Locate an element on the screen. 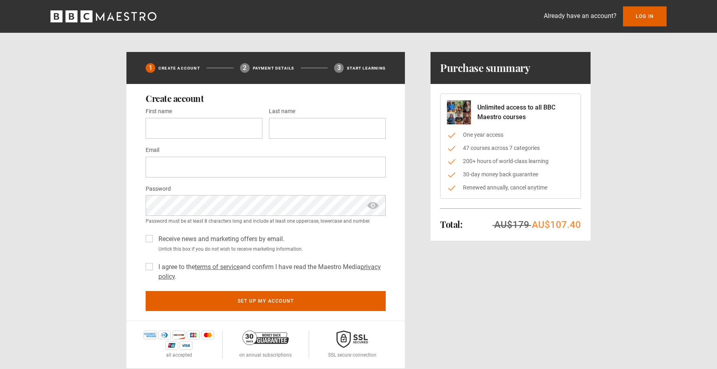 The width and height of the screenshot is (717, 369). h1: Purchase summary is located at coordinates (485, 68).